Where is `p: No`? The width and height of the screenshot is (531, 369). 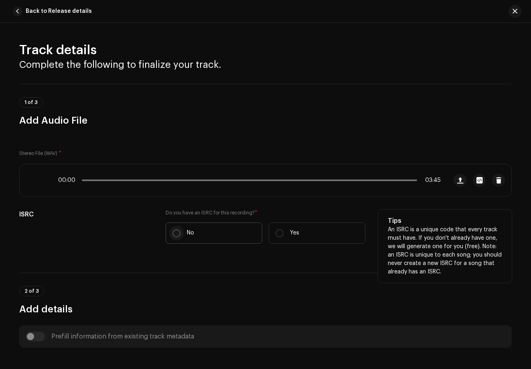
p: No is located at coordinates (191, 233).